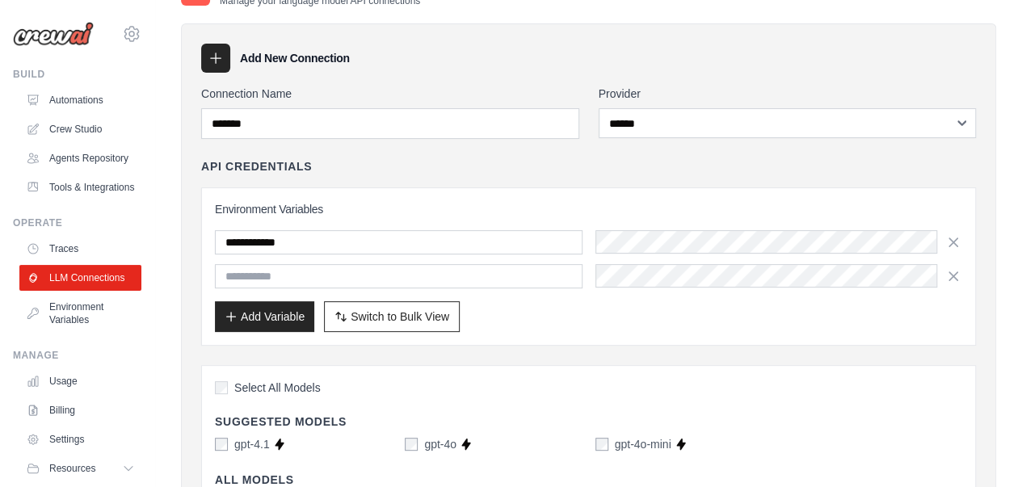 Image resolution: width=1022 pixels, height=487 pixels. What do you see at coordinates (80, 381) in the screenshot?
I see `a: Usage` at bounding box center [80, 381].